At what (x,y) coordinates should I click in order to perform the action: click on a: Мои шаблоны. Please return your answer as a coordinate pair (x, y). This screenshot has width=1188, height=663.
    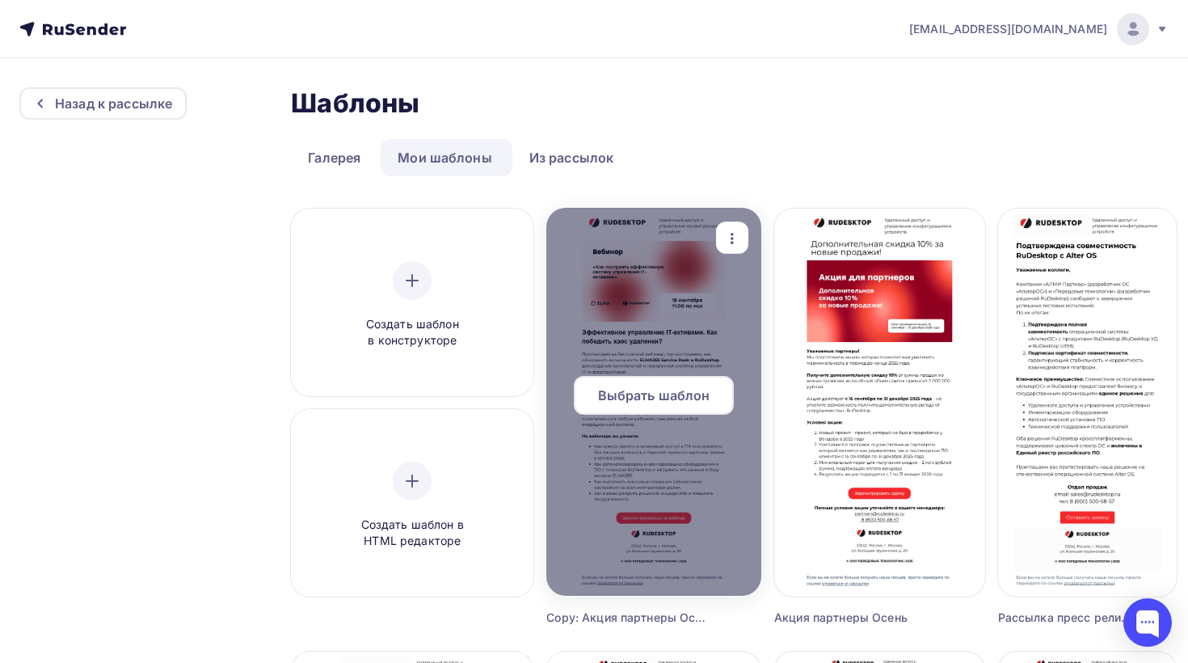
    Looking at the image, I should click on (445, 158).